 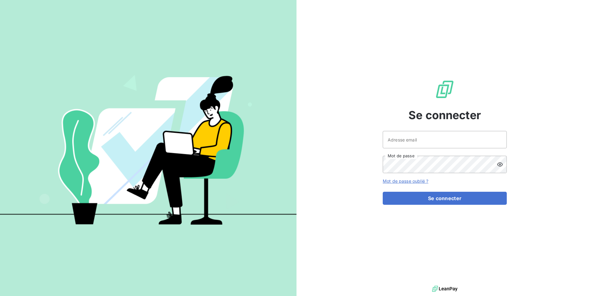 What do you see at coordinates (444, 289) in the screenshot?
I see `img: logo` at bounding box center [444, 289].